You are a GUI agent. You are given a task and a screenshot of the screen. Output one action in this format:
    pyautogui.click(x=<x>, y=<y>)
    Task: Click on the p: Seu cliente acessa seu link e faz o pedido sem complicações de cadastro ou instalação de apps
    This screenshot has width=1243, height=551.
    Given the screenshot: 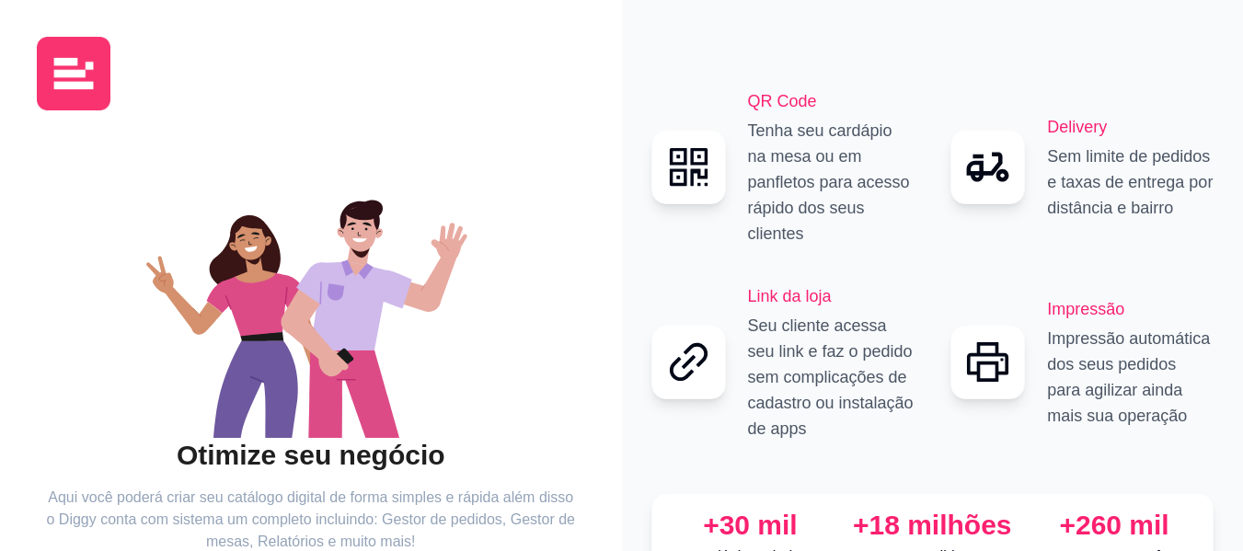 What is the action you would take?
    pyautogui.click(x=831, y=377)
    